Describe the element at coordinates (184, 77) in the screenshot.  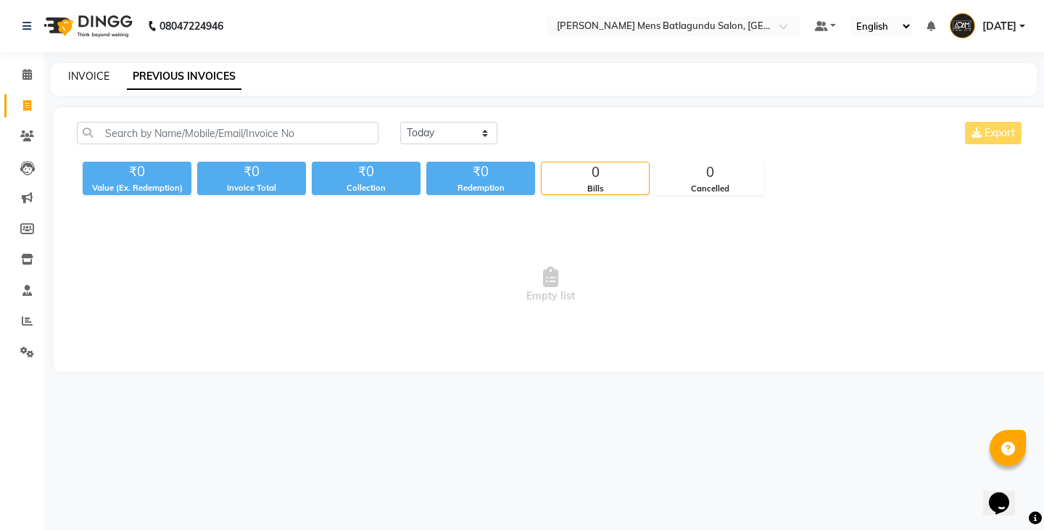
I see `a: PREVIOUS INVOICES` at that location.